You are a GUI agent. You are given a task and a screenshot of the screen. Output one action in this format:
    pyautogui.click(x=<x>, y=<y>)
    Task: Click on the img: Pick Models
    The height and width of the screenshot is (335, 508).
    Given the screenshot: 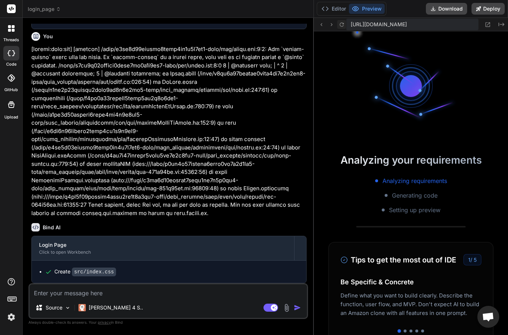 What is the action you would take?
    pyautogui.click(x=68, y=308)
    